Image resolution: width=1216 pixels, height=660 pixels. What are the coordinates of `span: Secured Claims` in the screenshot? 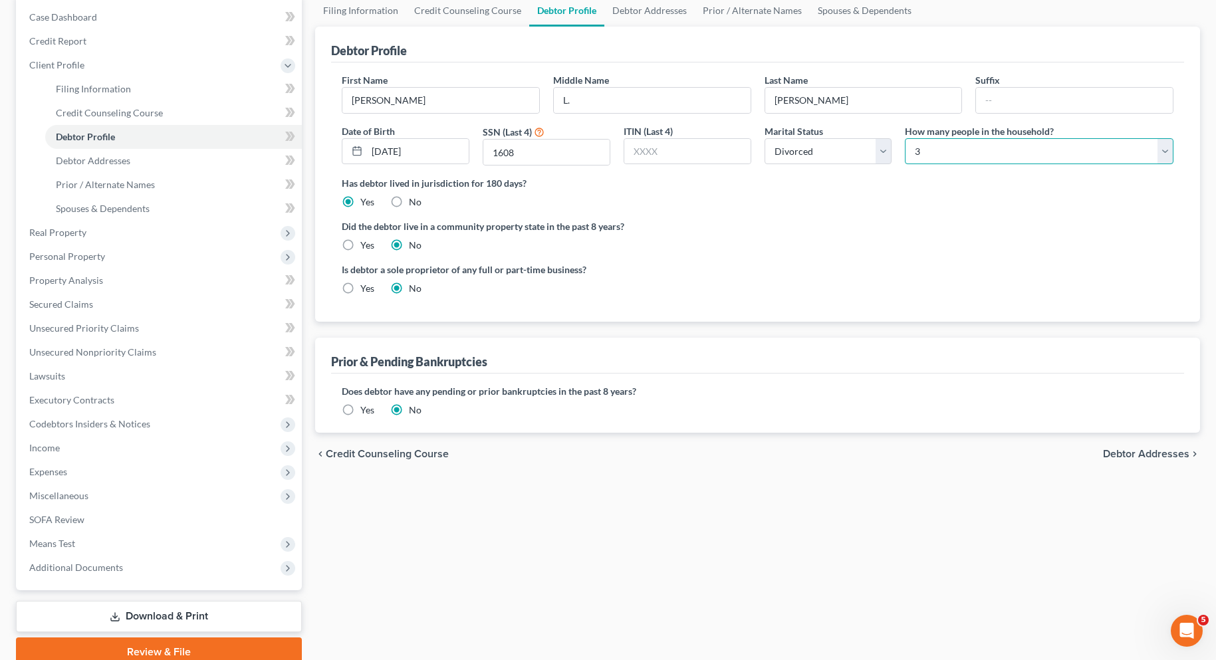 It's located at (61, 304).